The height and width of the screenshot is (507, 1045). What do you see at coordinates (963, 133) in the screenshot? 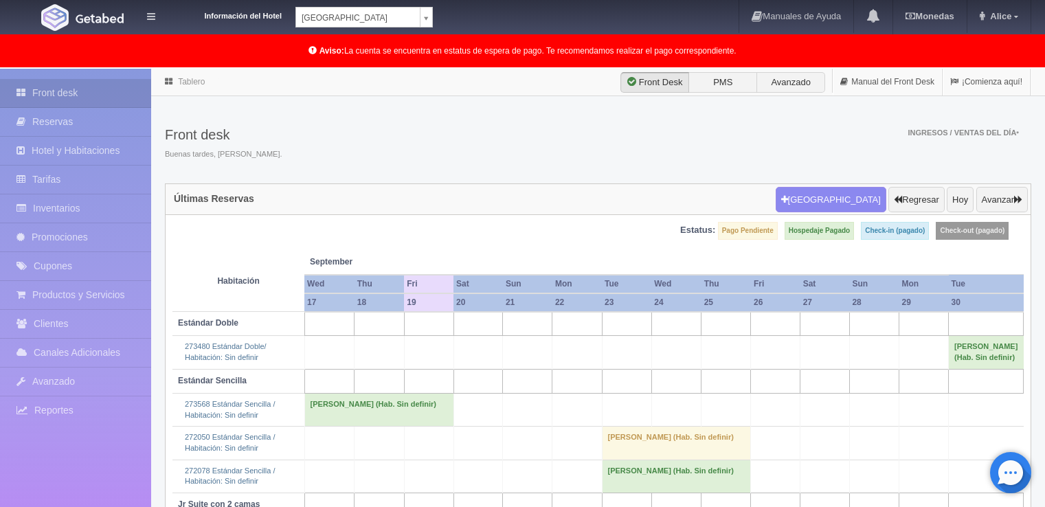
I see `span: Ingresos / Ventas del día` at bounding box center [963, 133].